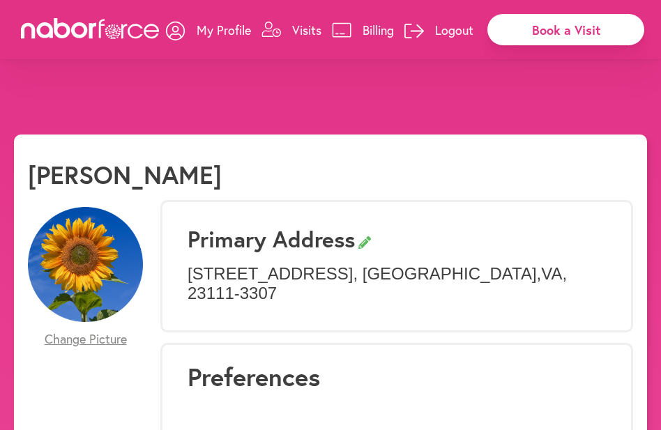  What do you see at coordinates (454, 30) in the screenshot?
I see `p: Logout` at bounding box center [454, 30].